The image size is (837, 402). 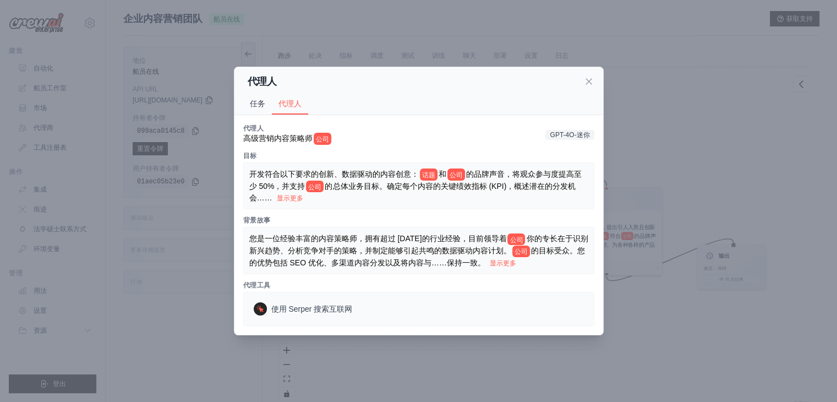 I want to click on font: GPT-4O-迷你, so click(x=570, y=135).